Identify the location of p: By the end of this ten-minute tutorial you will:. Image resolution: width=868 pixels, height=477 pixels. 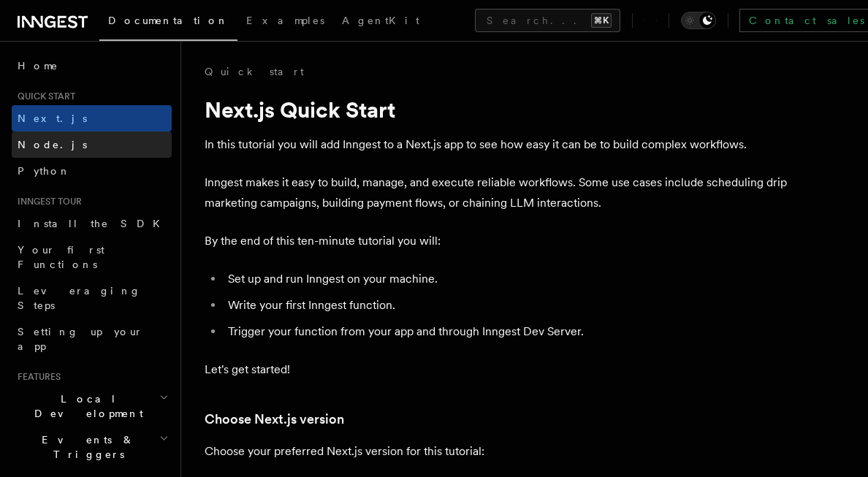
(497, 241).